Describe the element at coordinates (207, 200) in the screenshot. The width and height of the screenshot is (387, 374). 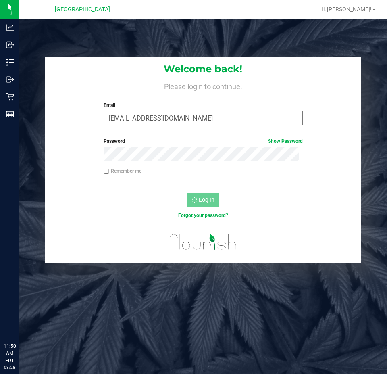
I see `span: Log In` at that location.